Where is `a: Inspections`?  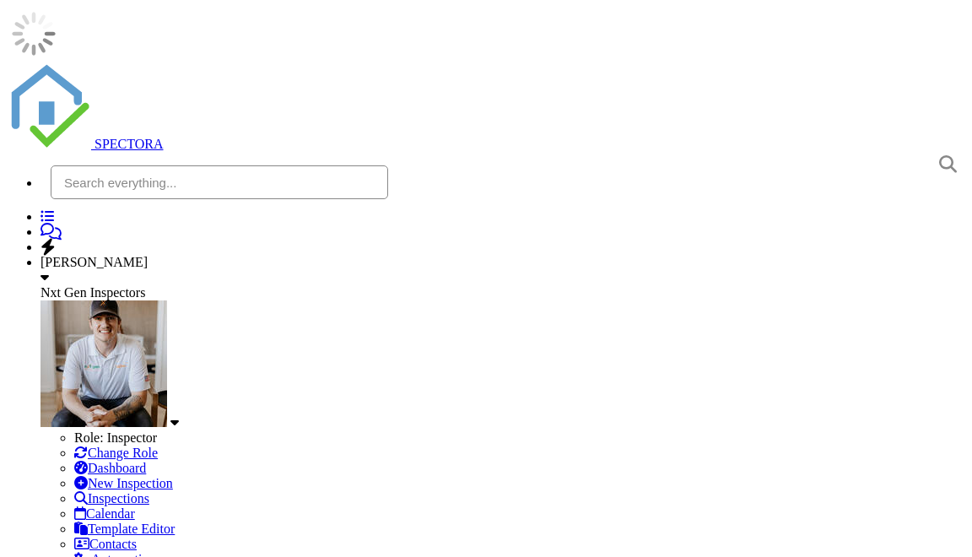
a: Inspections is located at coordinates (111, 498).